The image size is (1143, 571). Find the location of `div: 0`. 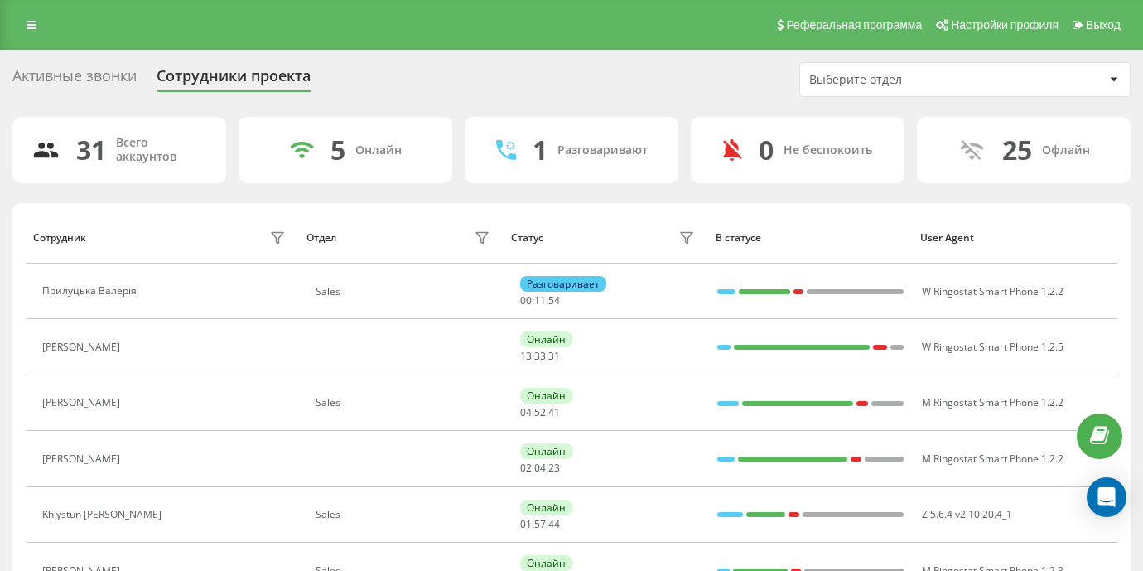

div: 0 is located at coordinates (766, 150).